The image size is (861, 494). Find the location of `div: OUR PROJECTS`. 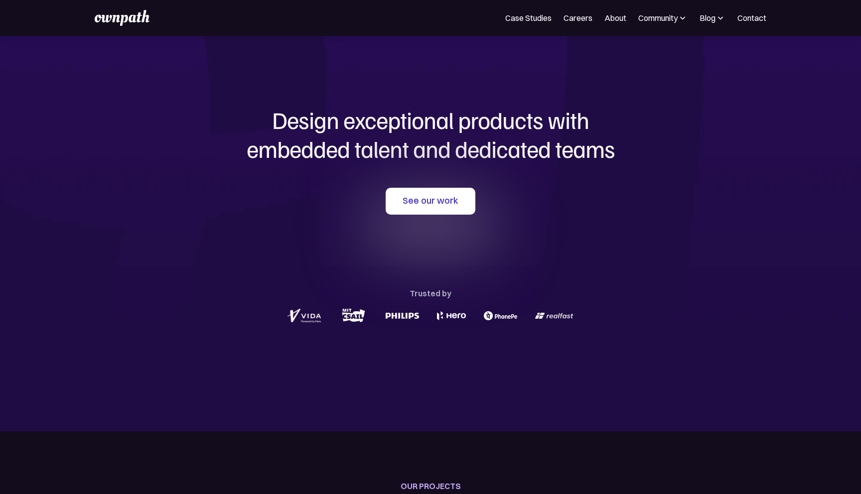

div: OUR PROJECTS is located at coordinates (431, 486).